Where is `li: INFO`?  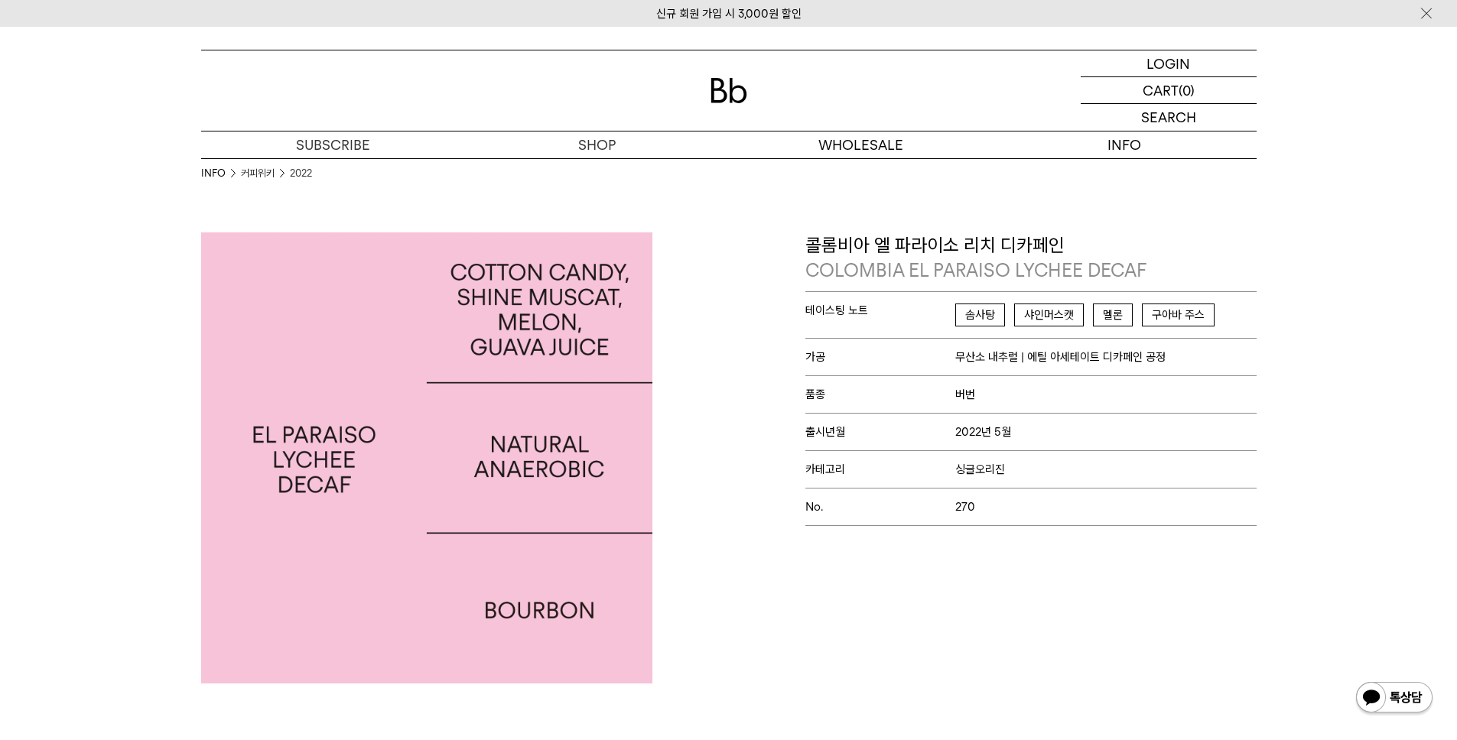
li: INFO is located at coordinates (221, 174).